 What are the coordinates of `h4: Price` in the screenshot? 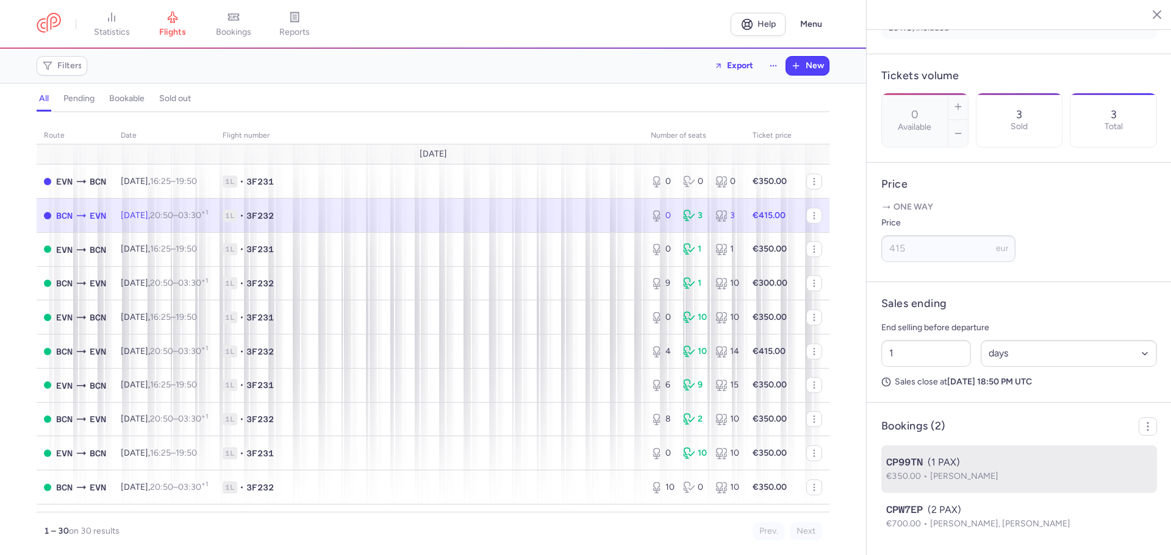 It's located at (1019, 184).